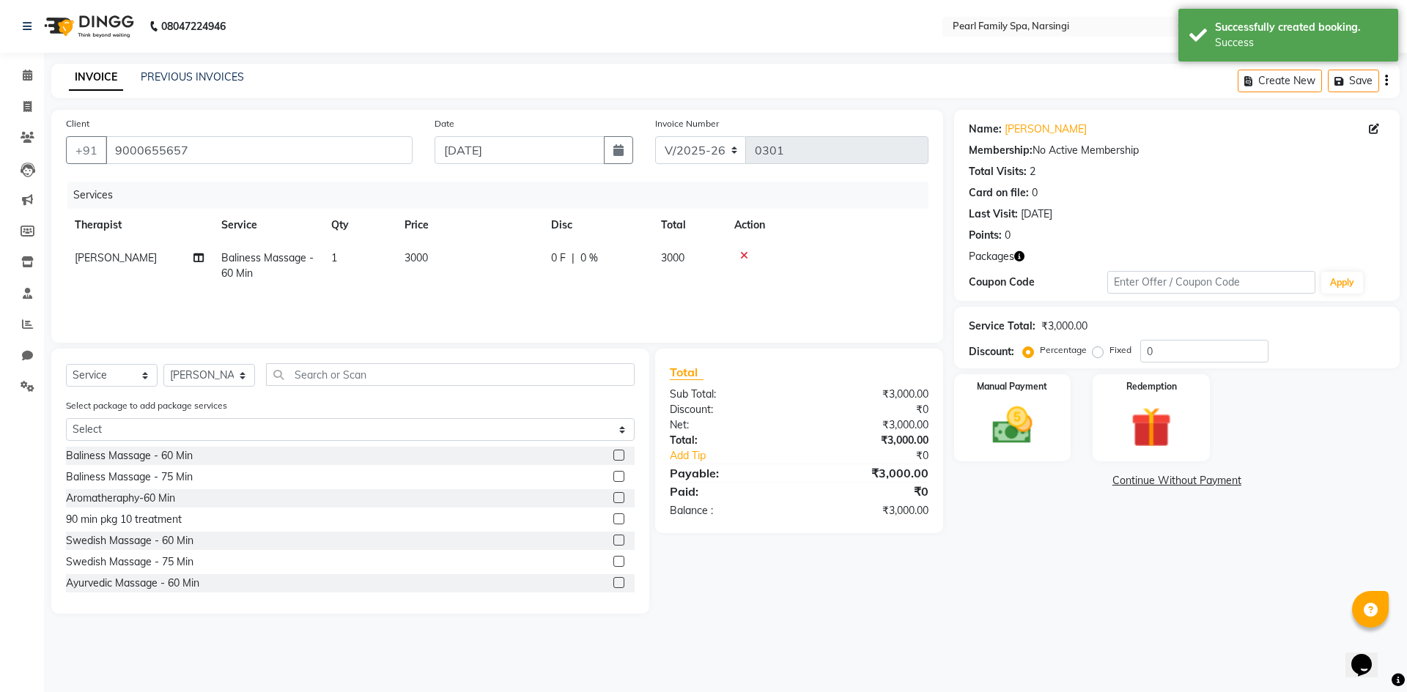 This screenshot has height=692, width=1407. I want to click on a: PREVIOUS INVOICES, so click(192, 77).